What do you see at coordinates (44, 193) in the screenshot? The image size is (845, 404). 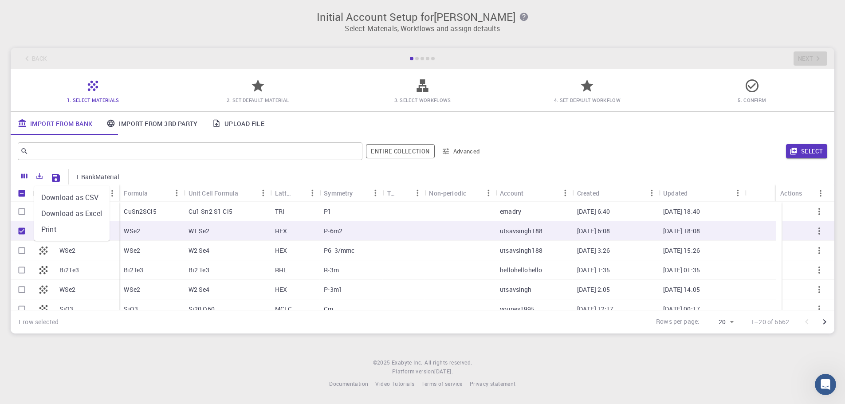 I see `div: Icon` at bounding box center [44, 193].